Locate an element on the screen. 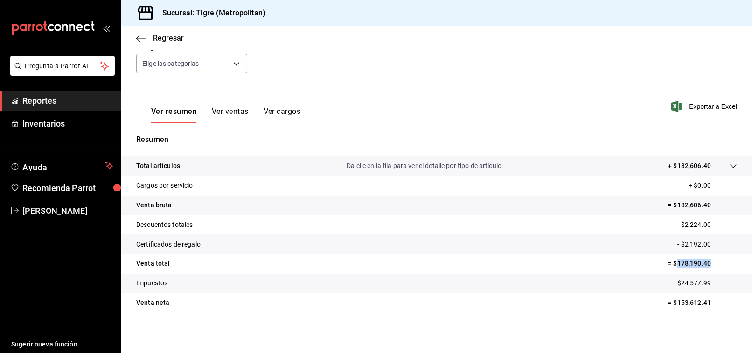 The width and height of the screenshot is (752, 353). span: Reportes is located at coordinates (68, 100).